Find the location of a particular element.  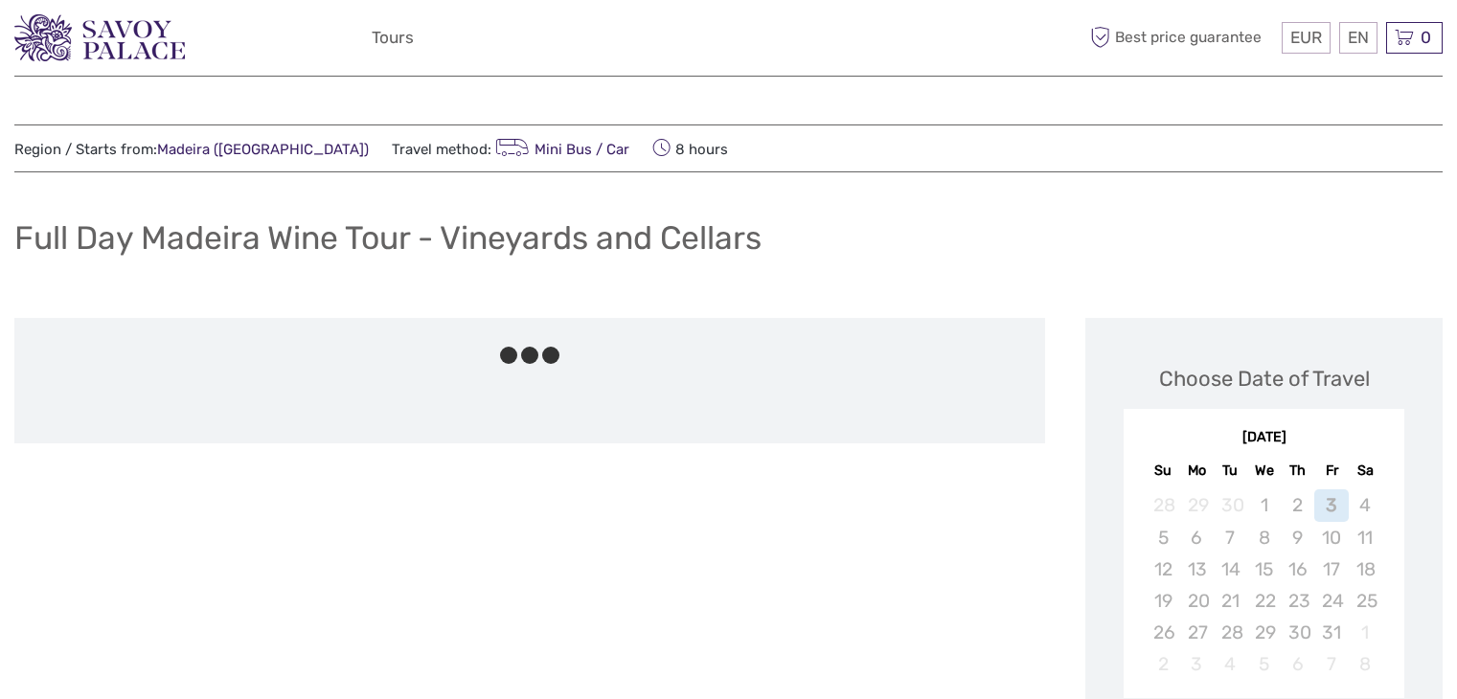

div: Not available Tuesday, October 14th, 2025 is located at coordinates (1230, 569).